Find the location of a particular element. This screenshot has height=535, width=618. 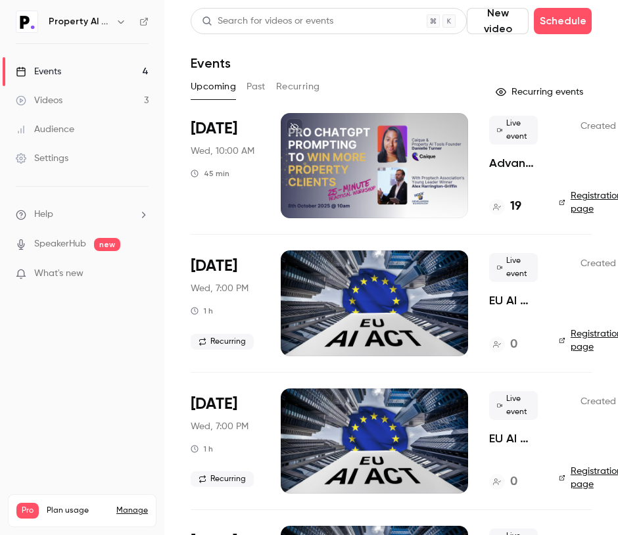

div: Search for videos or events is located at coordinates (268, 21).